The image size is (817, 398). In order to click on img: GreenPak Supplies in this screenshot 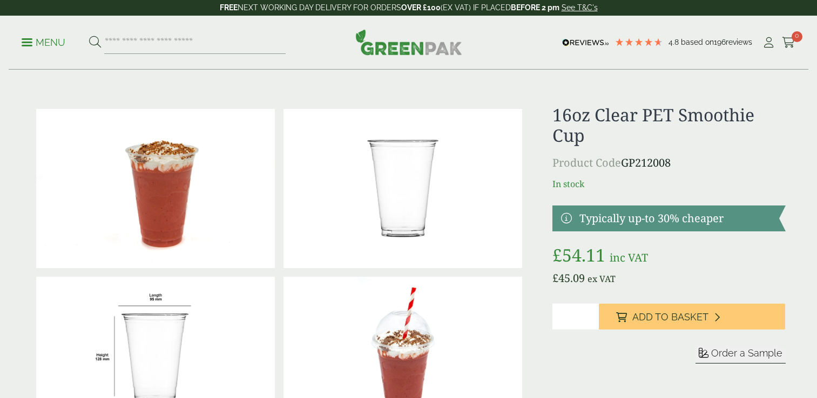, I will do `click(409, 42)`.